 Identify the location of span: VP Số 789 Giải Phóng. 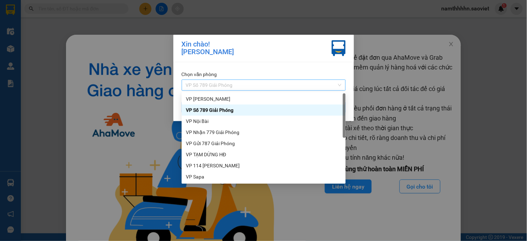
(264, 85).